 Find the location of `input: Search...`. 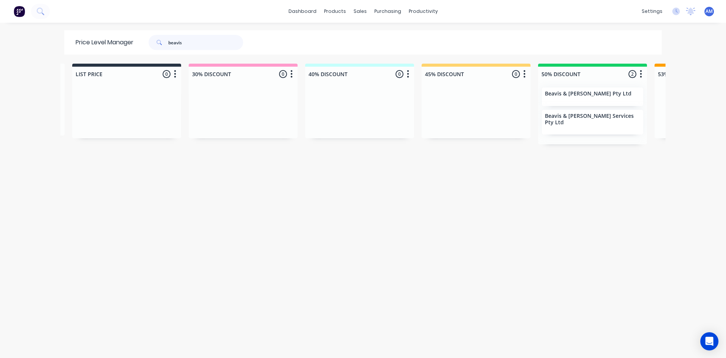

input: Search... is located at coordinates (206, 42).